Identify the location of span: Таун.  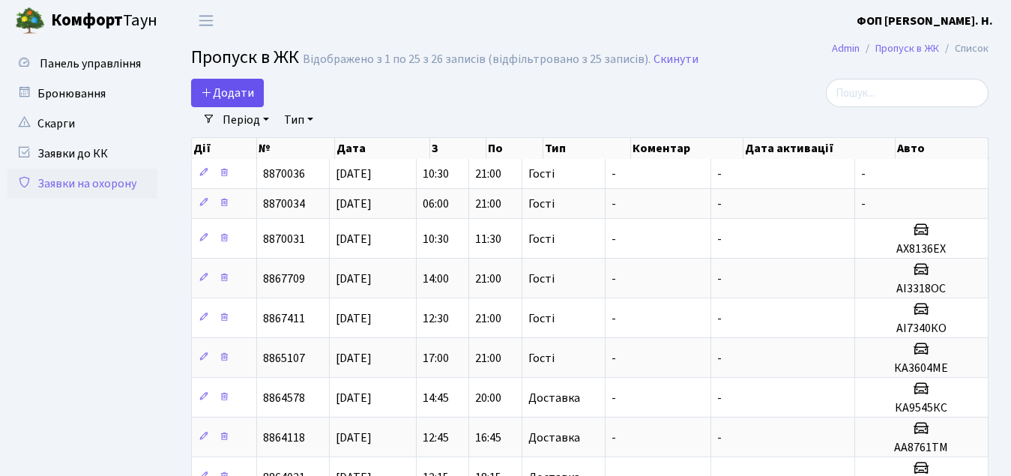
(104, 21).